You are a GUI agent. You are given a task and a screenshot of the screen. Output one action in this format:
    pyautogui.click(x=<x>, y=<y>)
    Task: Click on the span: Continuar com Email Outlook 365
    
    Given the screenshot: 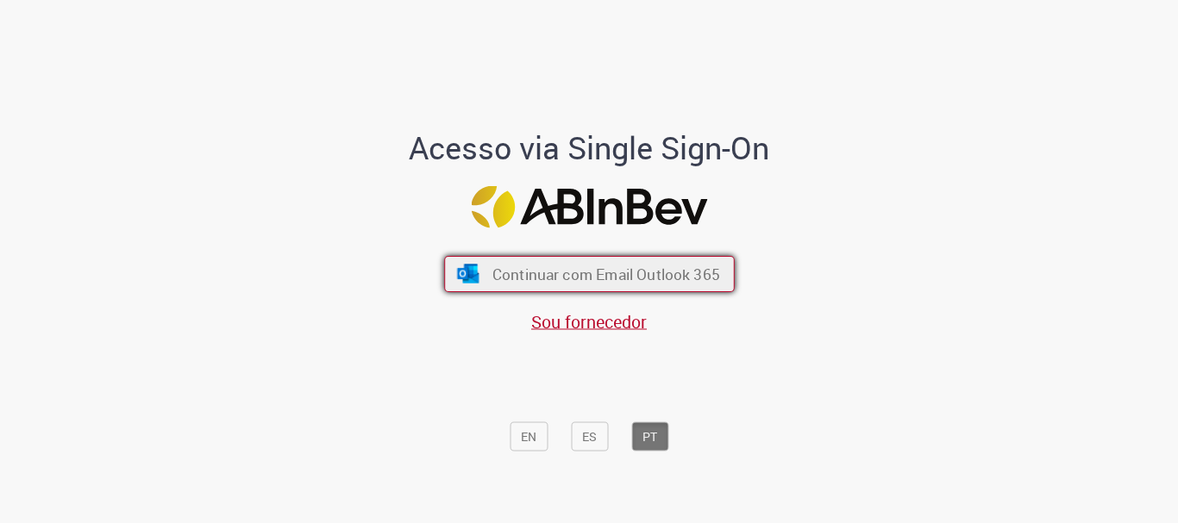 What is the action you would take?
    pyautogui.click(x=605, y=274)
    